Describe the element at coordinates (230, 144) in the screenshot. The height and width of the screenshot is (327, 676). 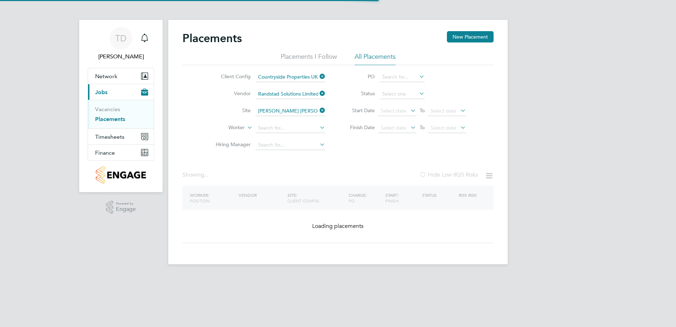
I see `label: Hiring Manager` at that location.